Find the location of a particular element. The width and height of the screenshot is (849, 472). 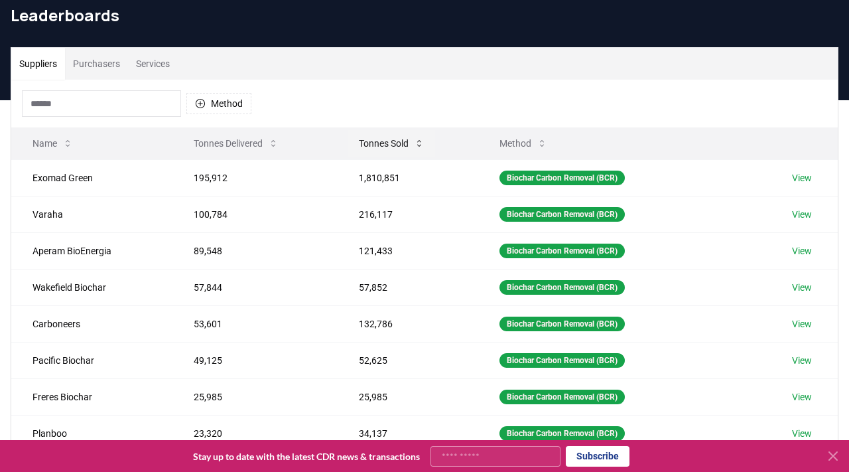

button: Services is located at coordinates (153, 64).